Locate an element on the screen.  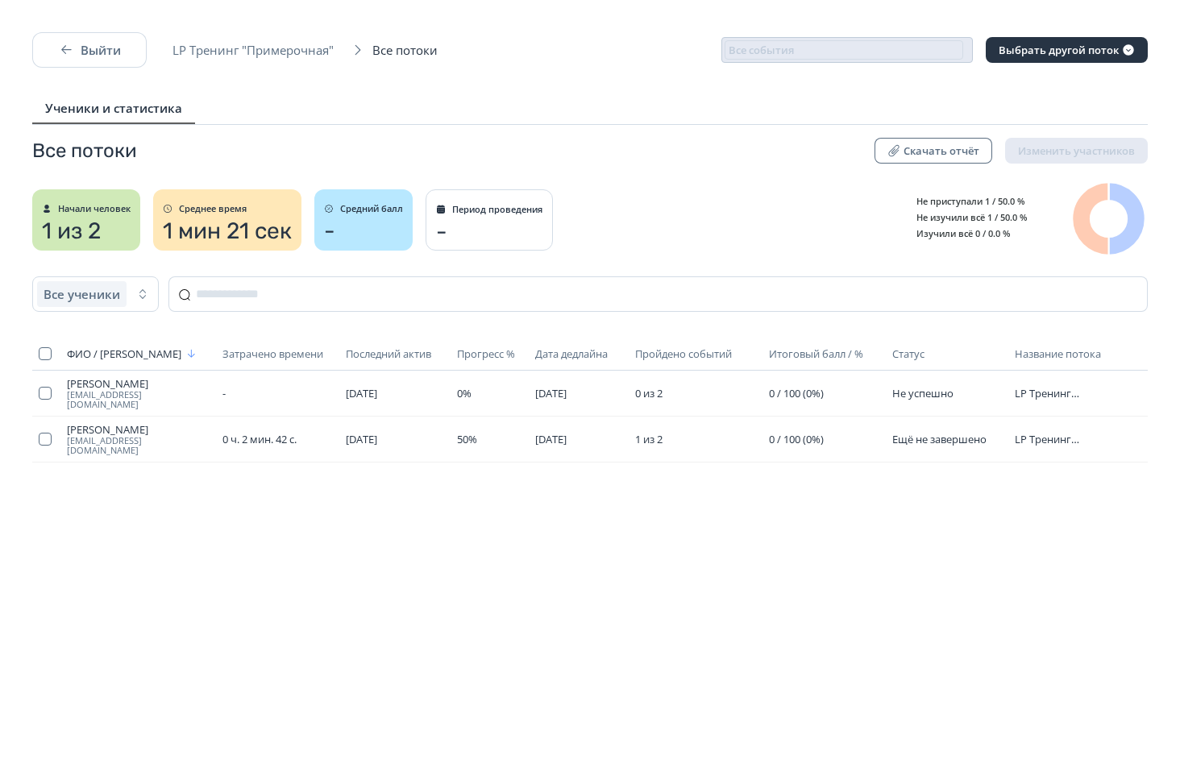
span: Все ученики is located at coordinates (81, 294).